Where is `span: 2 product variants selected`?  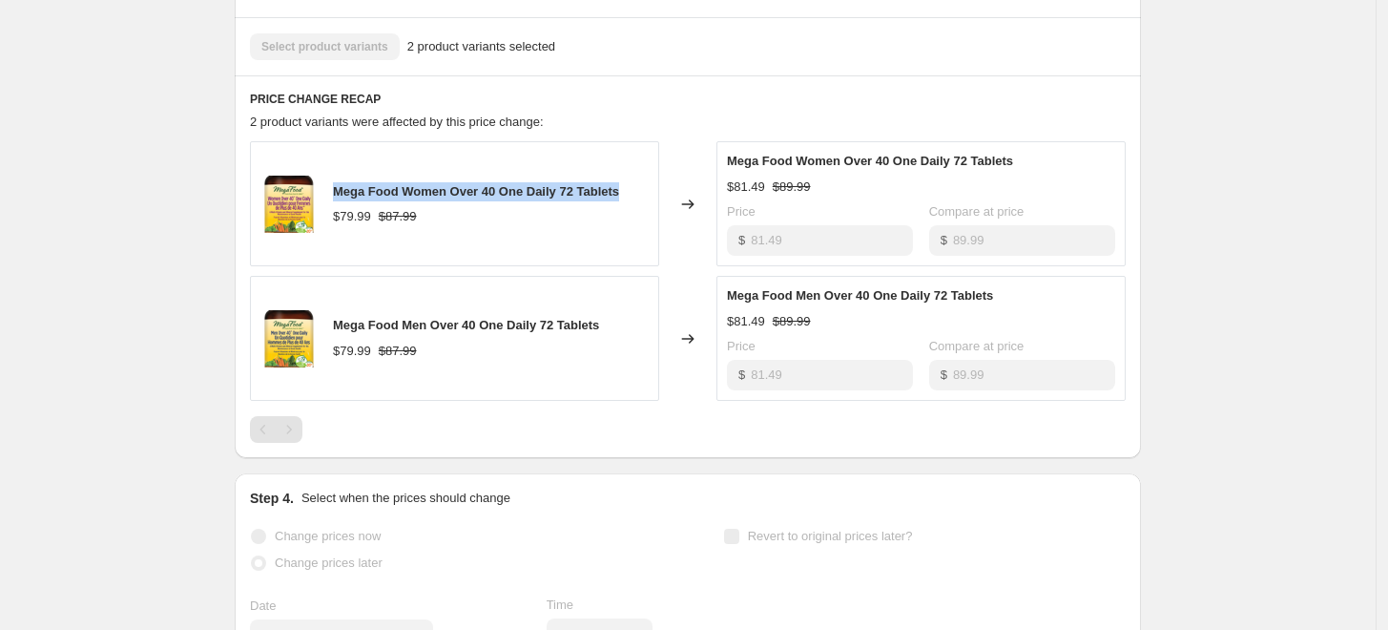
span: 2 product variants selected is located at coordinates (481, 47).